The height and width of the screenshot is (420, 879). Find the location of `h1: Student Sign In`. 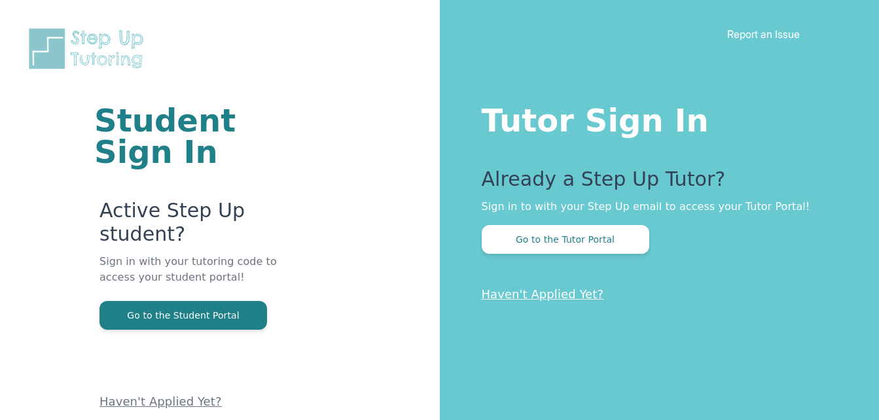

h1: Student Sign In is located at coordinates (189, 136).